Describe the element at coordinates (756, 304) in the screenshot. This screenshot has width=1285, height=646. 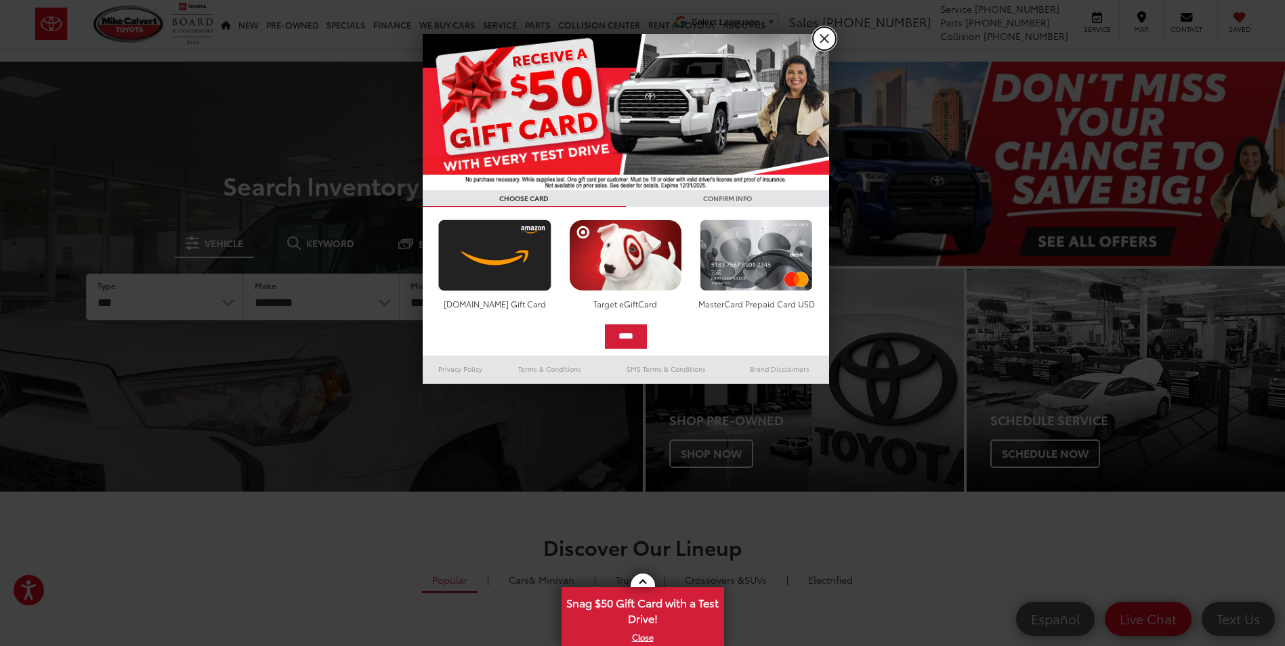
I see `div: MasterCard Prepaid Card USD` at that location.